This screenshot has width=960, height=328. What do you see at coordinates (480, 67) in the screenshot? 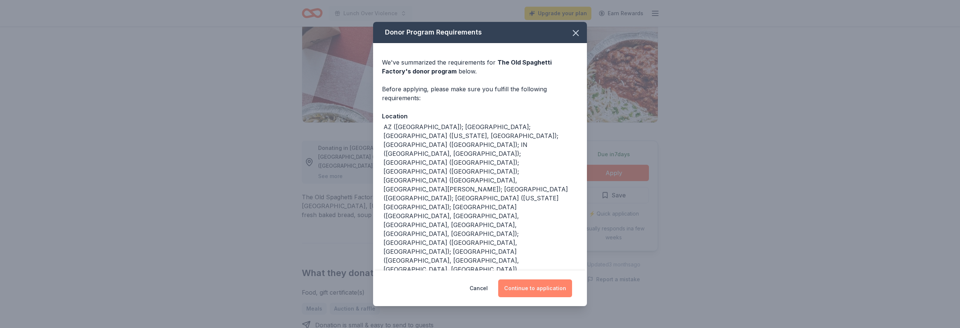
I see `div: We've summarized the requirements for below.` at bounding box center [480, 67].